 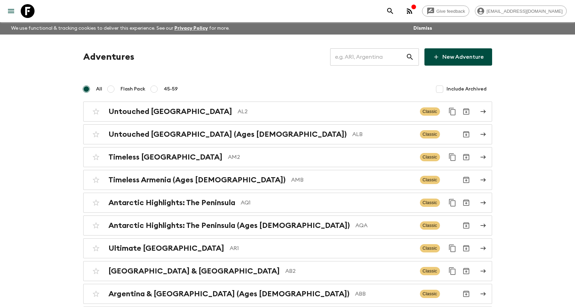 I want to click on input: e.g. AR1, Argentina, so click(x=368, y=57).